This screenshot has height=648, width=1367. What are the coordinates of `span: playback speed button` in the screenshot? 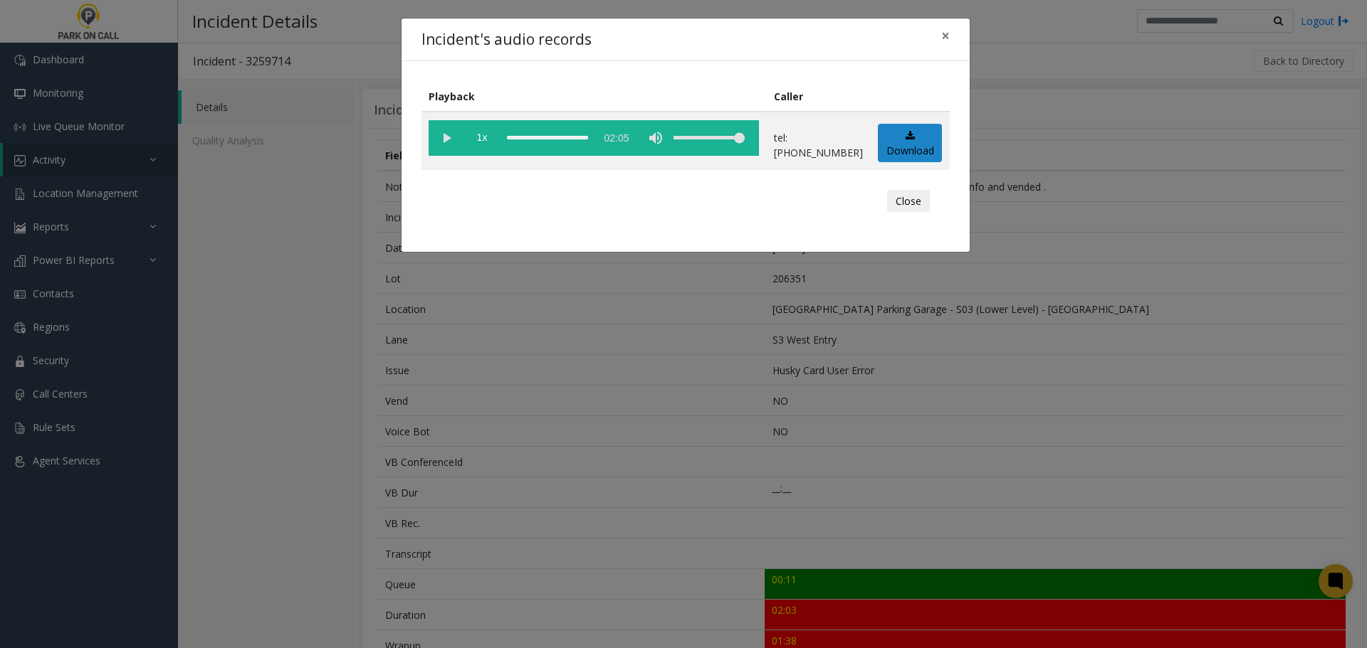 It's located at (482, 138).